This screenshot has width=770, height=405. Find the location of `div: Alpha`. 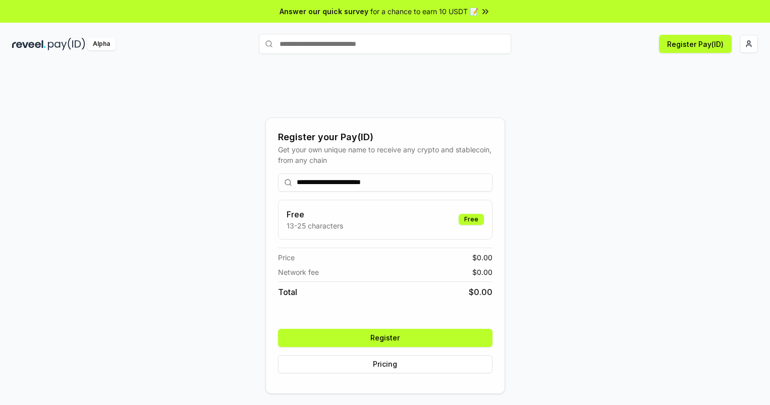

div: Alpha is located at coordinates (101, 44).